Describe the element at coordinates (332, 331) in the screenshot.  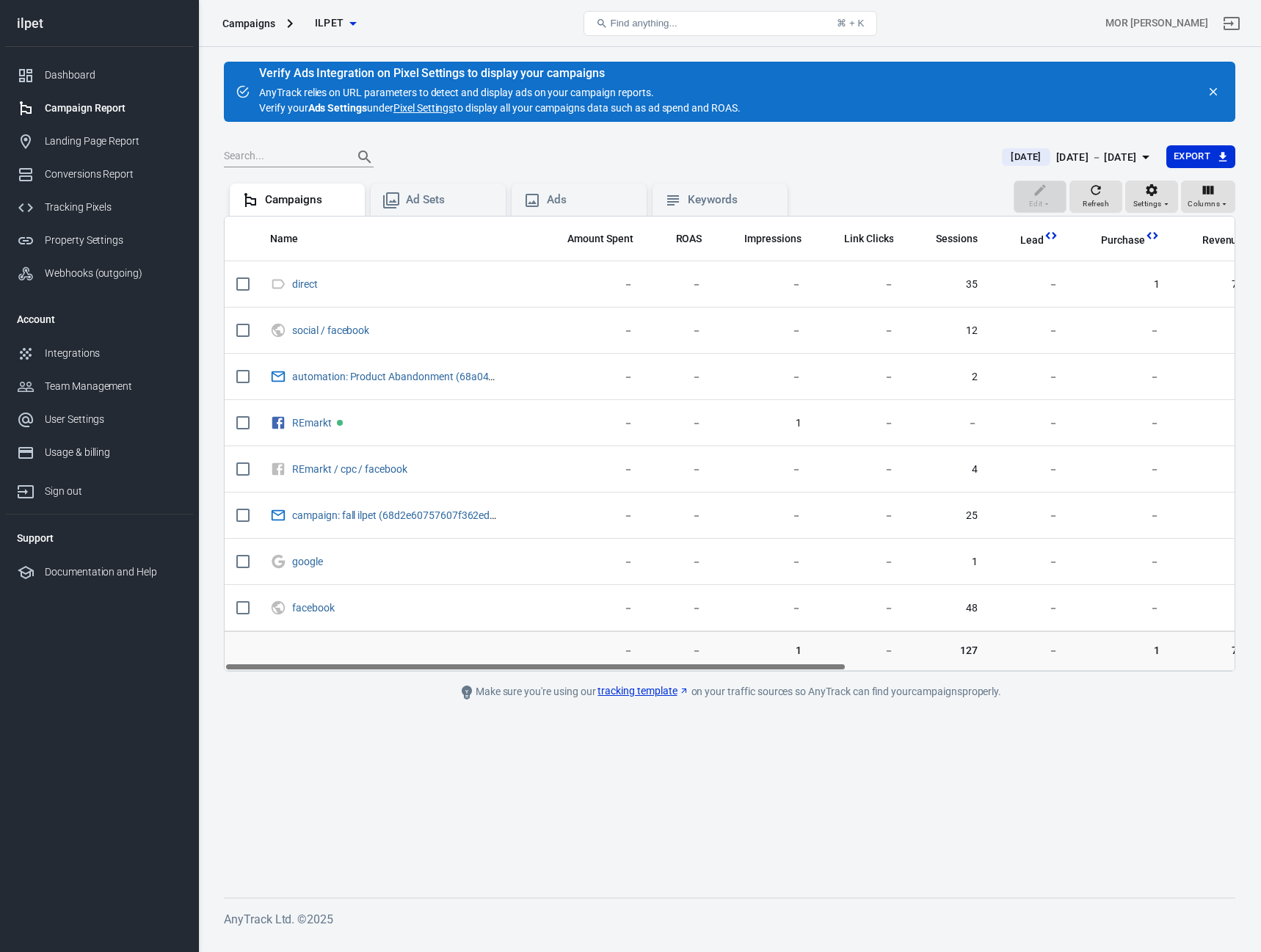
I see `span: social / facebook` at that location.